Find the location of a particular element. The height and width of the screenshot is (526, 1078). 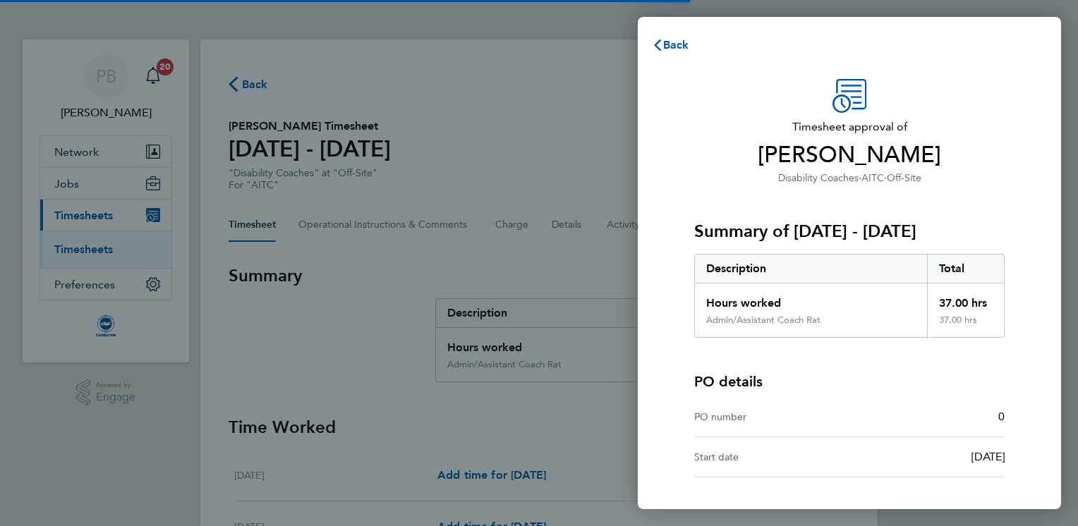

div: Total is located at coordinates (966, 269).